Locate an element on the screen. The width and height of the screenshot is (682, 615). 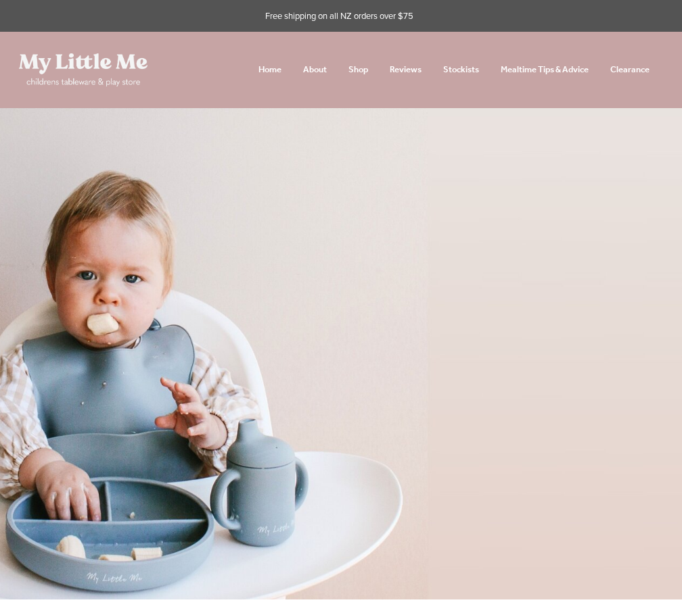
a: Home is located at coordinates (270, 70).